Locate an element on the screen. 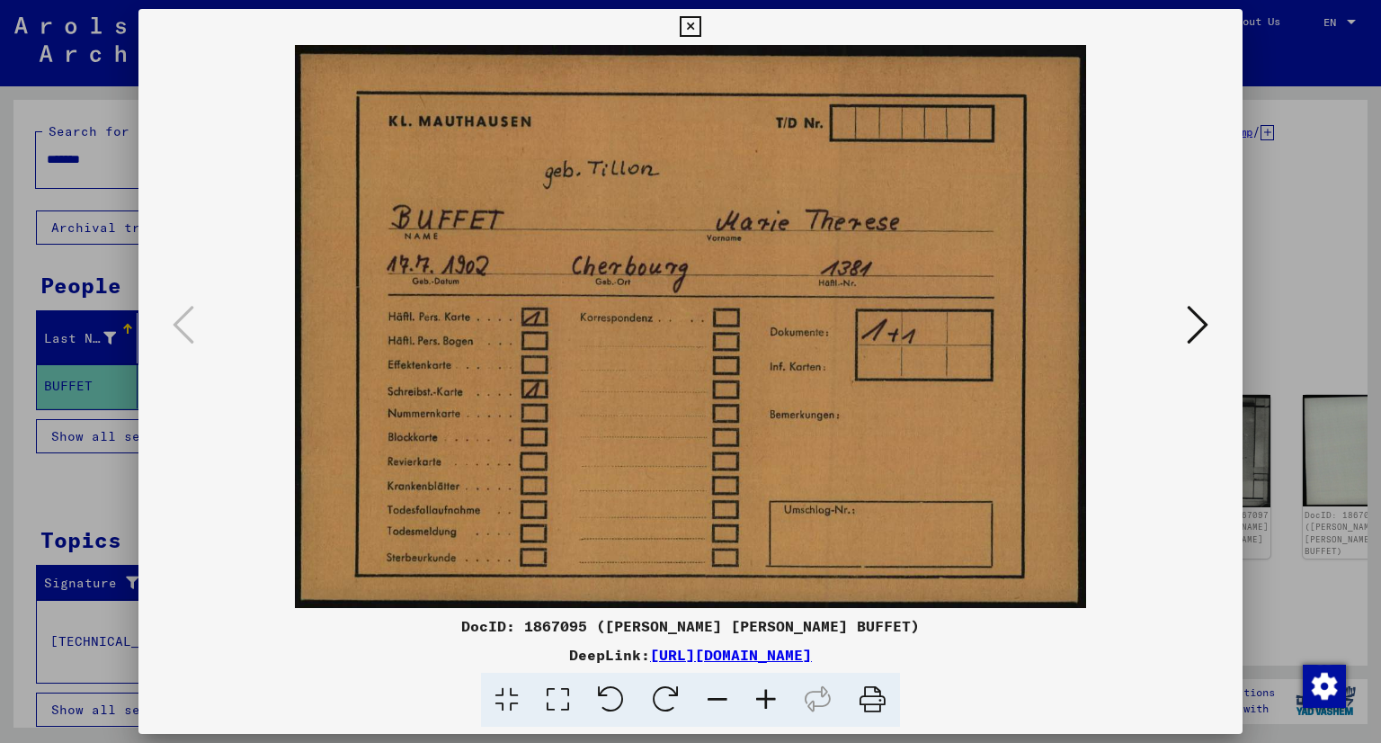 Image resolution: width=1381 pixels, height=743 pixels. img: 001.jpg is located at coordinates (691, 326).